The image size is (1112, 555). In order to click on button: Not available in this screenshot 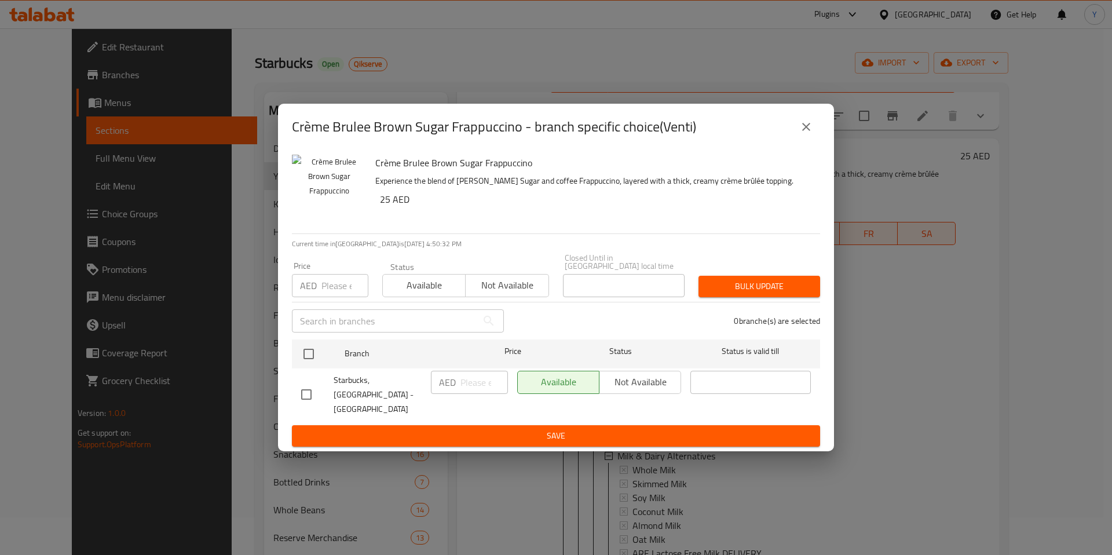, I will do `click(507, 286)`.